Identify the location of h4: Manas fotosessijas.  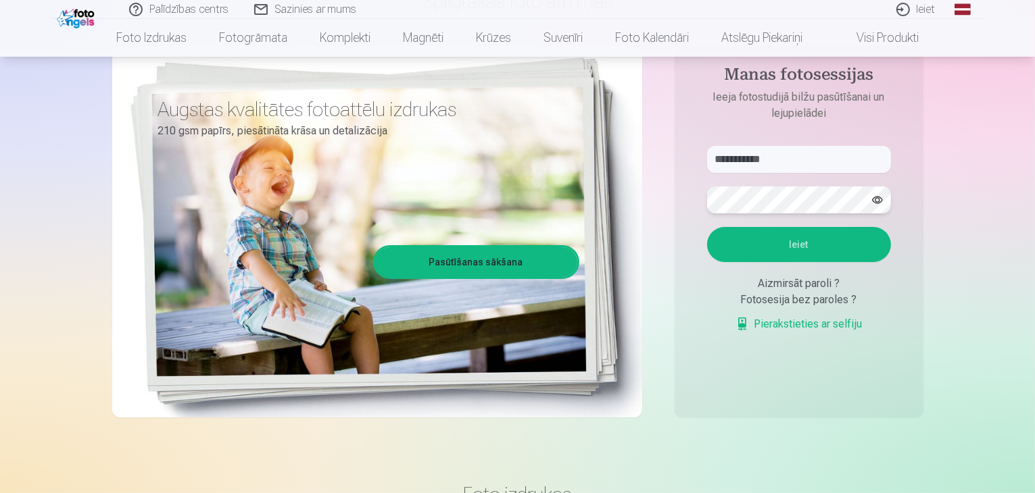
(799, 77).